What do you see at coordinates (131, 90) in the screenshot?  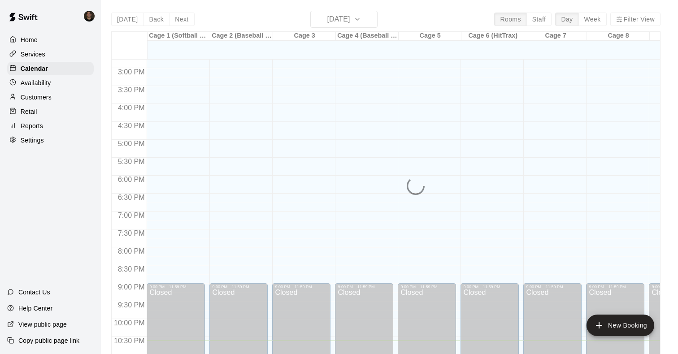 I see `span: 3:30 PM` at bounding box center [131, 90].